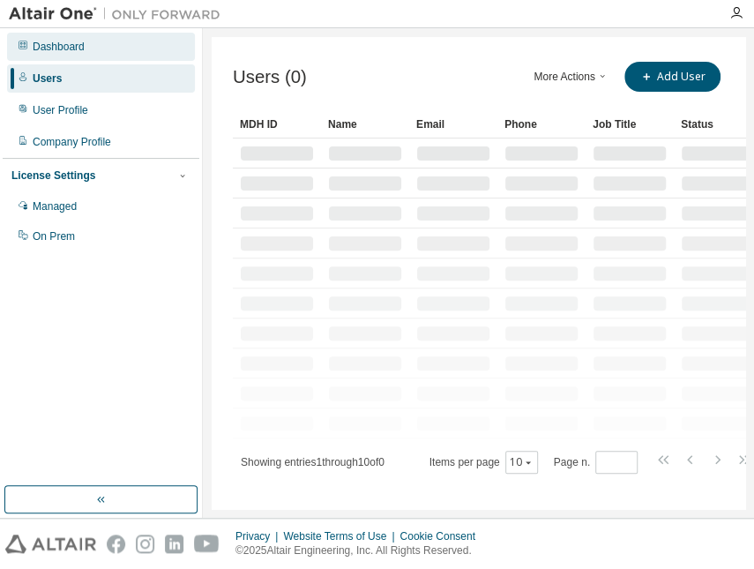 The width and height of the screenshot is (754, 569). What do you see at coordinates (54, 236) in the screenshot?
I see `div: On Prem` at bounding box center [54, 236].